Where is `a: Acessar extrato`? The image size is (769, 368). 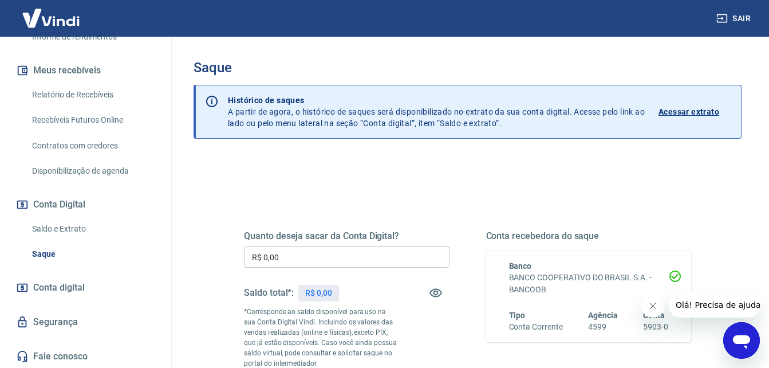 a: Acessar extrato is located at coordinates (695, 112).